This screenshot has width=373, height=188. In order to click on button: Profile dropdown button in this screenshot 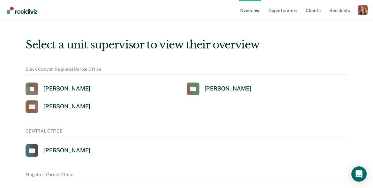, I will do `click(363, 10)`.